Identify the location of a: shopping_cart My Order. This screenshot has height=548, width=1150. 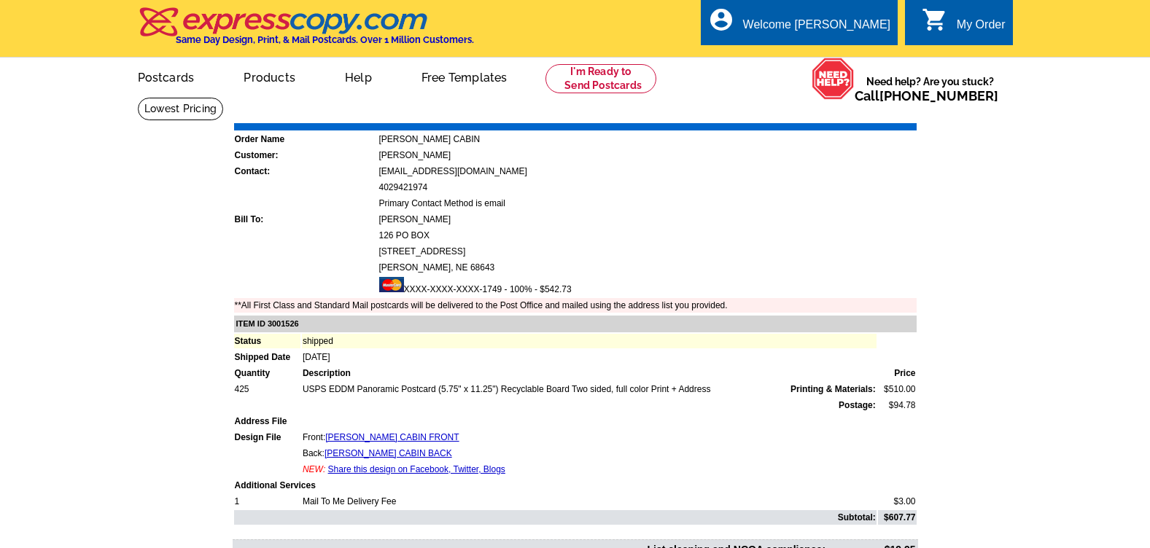
(963, 25).